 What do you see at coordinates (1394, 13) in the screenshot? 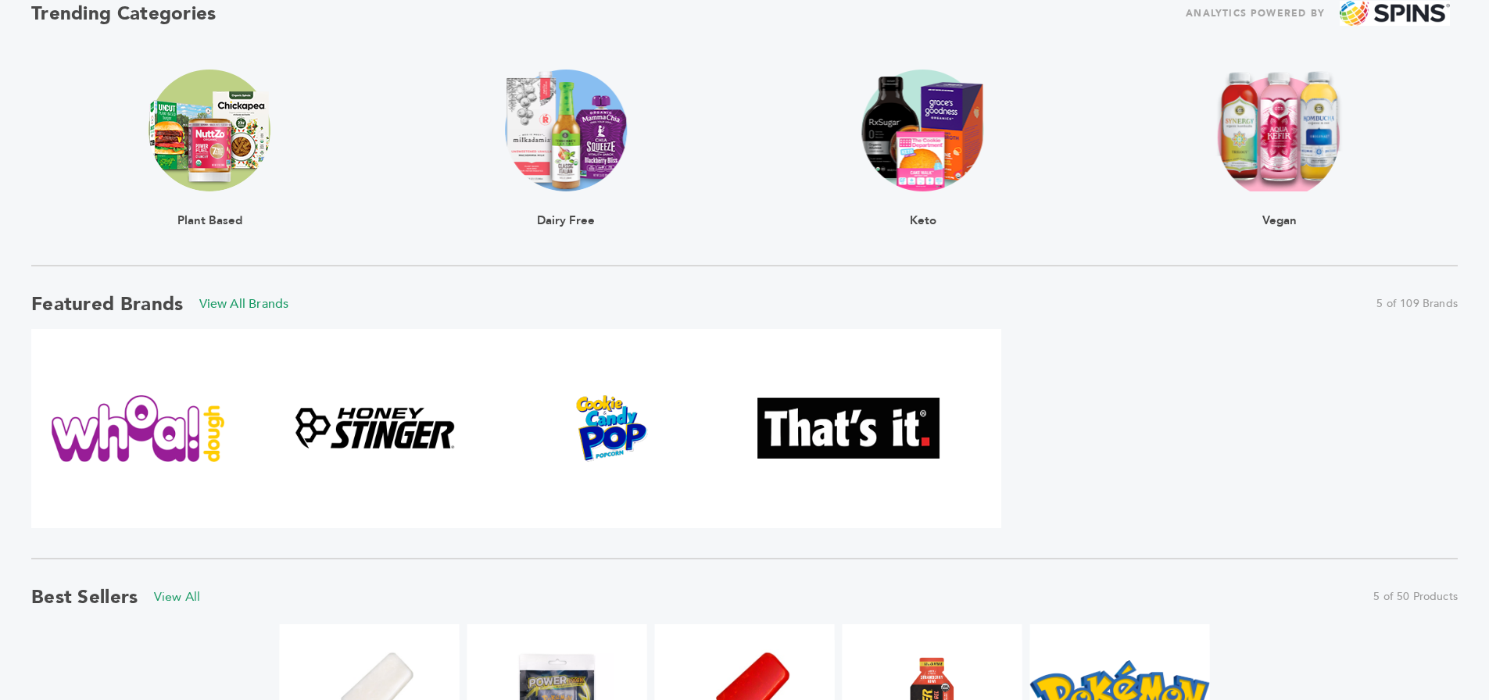
I see `img: spins.png` at bounding box center [1394, 13].